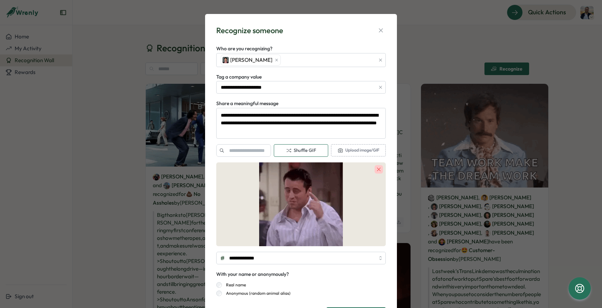 The height and width of the screenshot is (308, 602). What do you see at coordinates (247, 104) in the screenshot?
I see `label: Share a meaningful message` at bounding box center [247, 104].